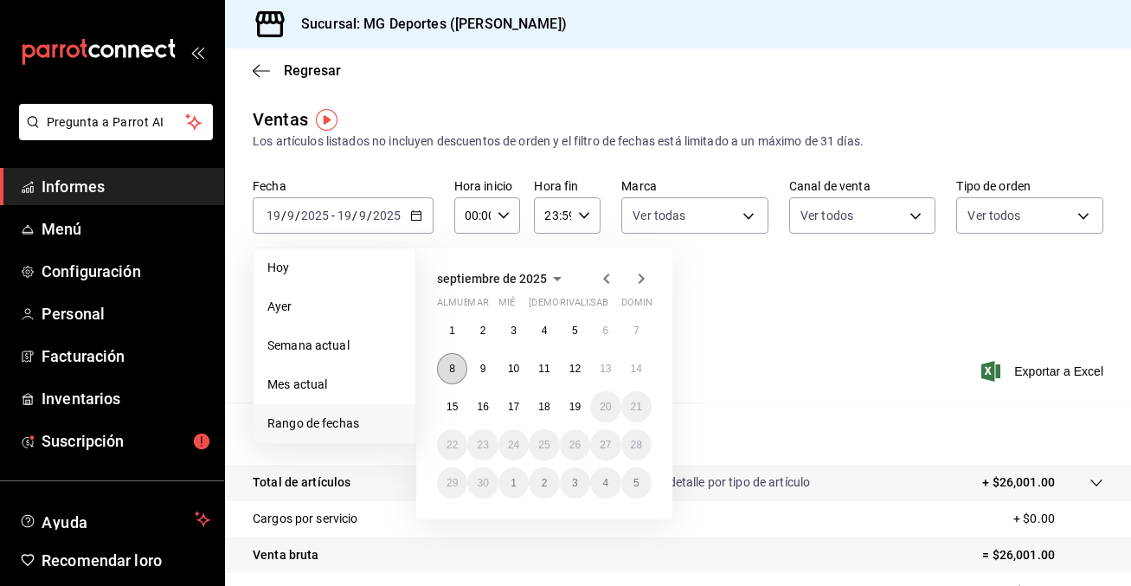 This screenshot has height=586, width=1131. I want to click on button: 11 de septiembre de 2025, so click(544, 369).